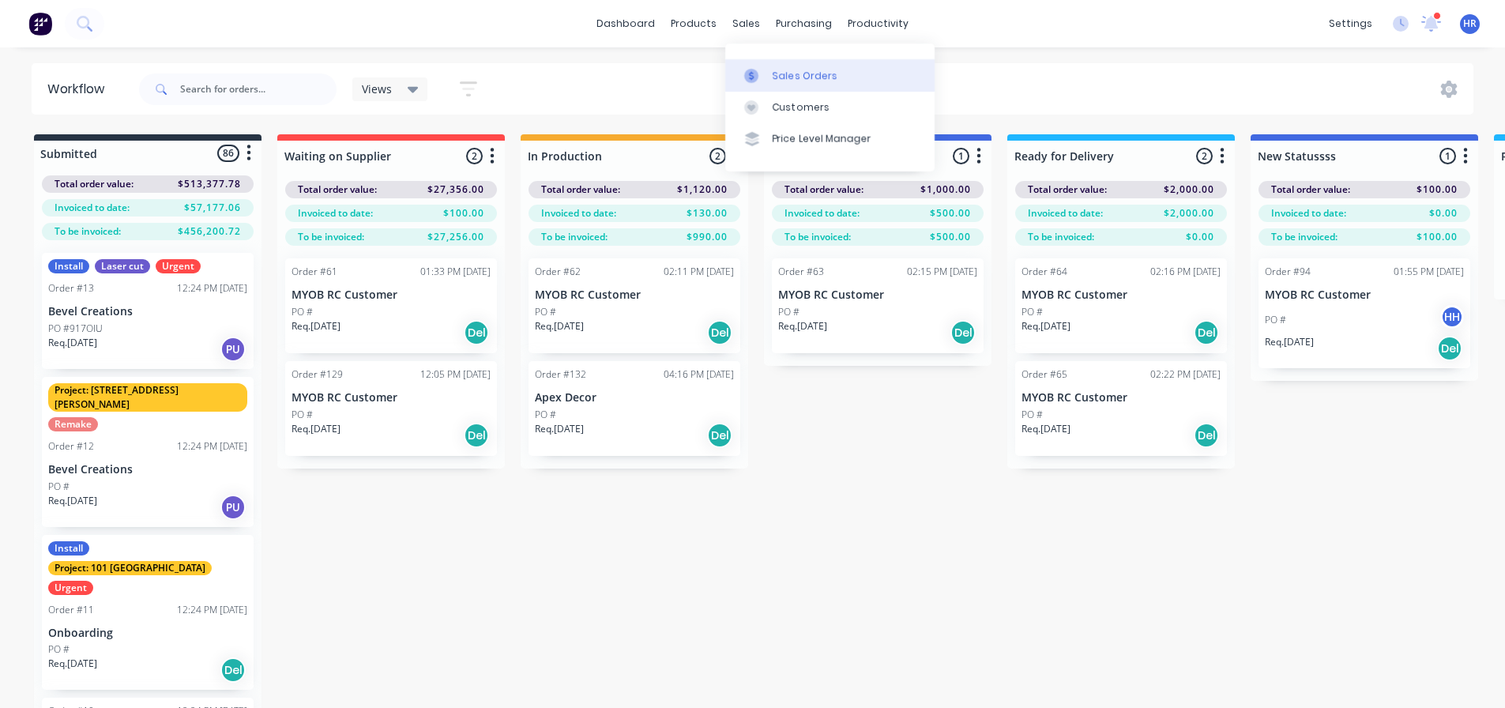 The height and width of the screenshot is (708, 1505). What do you see at coordinates (558, 272) in the screenshot?
I see `div: Order #62` at bounding box center [558, 272].